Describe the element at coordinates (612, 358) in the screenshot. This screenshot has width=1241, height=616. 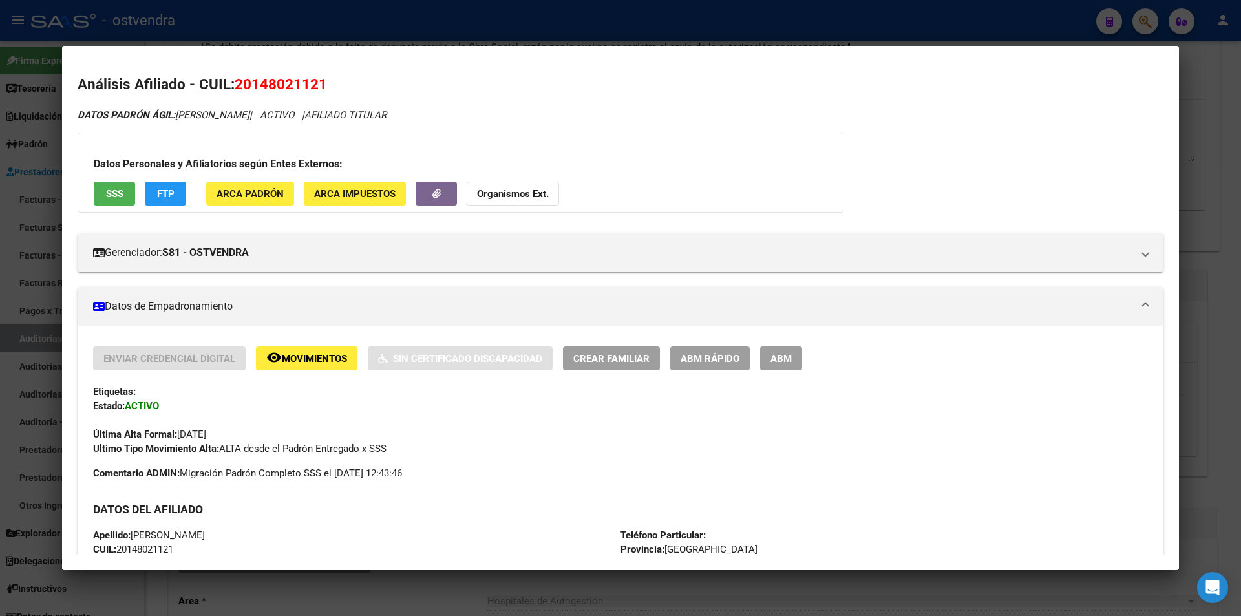
I see `button: Crear Familiar` at that location.